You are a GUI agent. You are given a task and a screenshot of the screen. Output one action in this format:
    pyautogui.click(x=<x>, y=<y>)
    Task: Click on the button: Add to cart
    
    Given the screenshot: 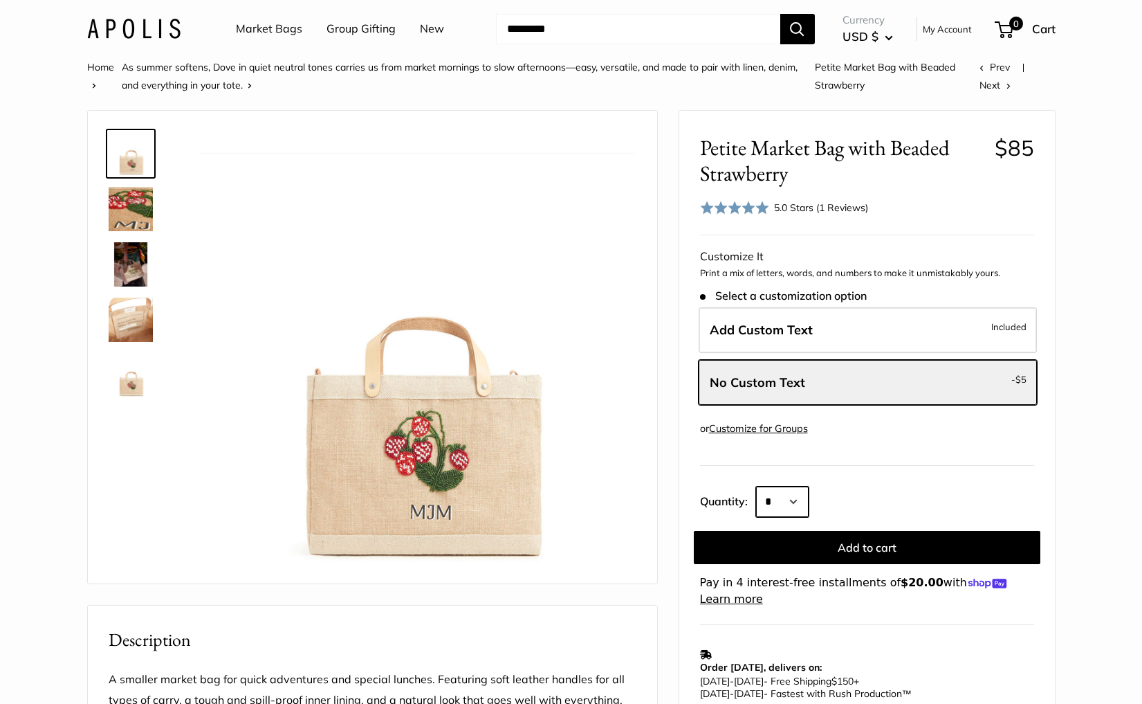 What is the action you would take?
    pyautogui.click(x=867, y=547)
    